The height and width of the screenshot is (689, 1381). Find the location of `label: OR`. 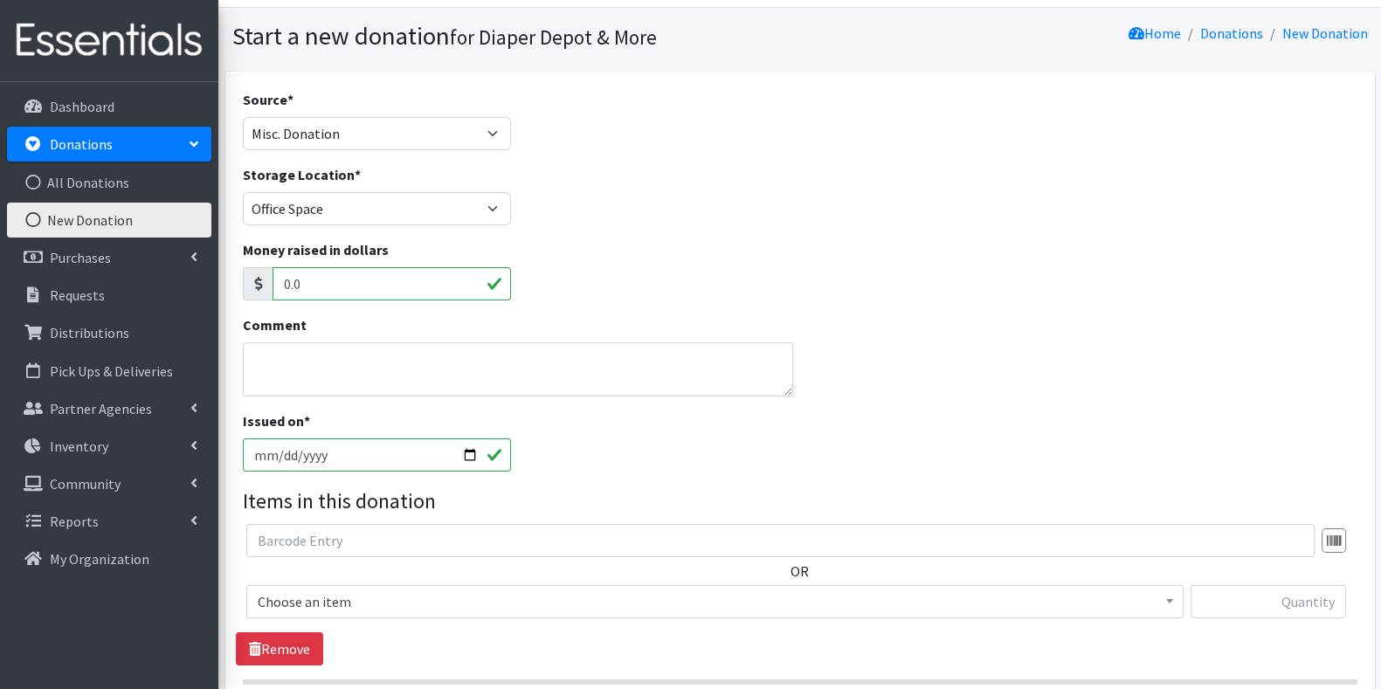

label: OR is located at coordinates (799, 571).